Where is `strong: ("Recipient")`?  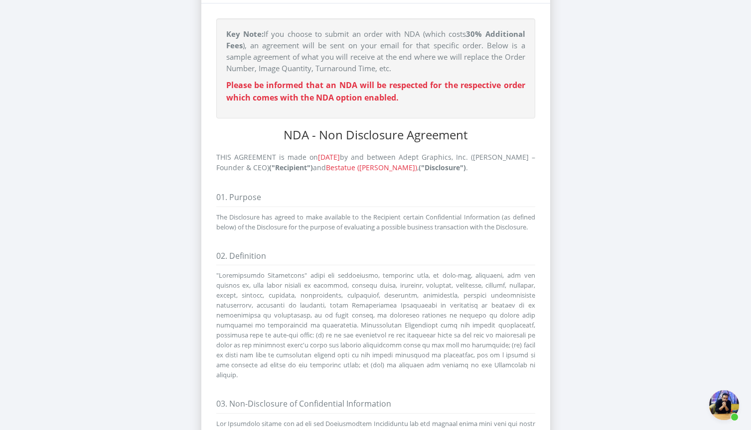 strong: ("Recipient") is located at coordinates (291, 167).